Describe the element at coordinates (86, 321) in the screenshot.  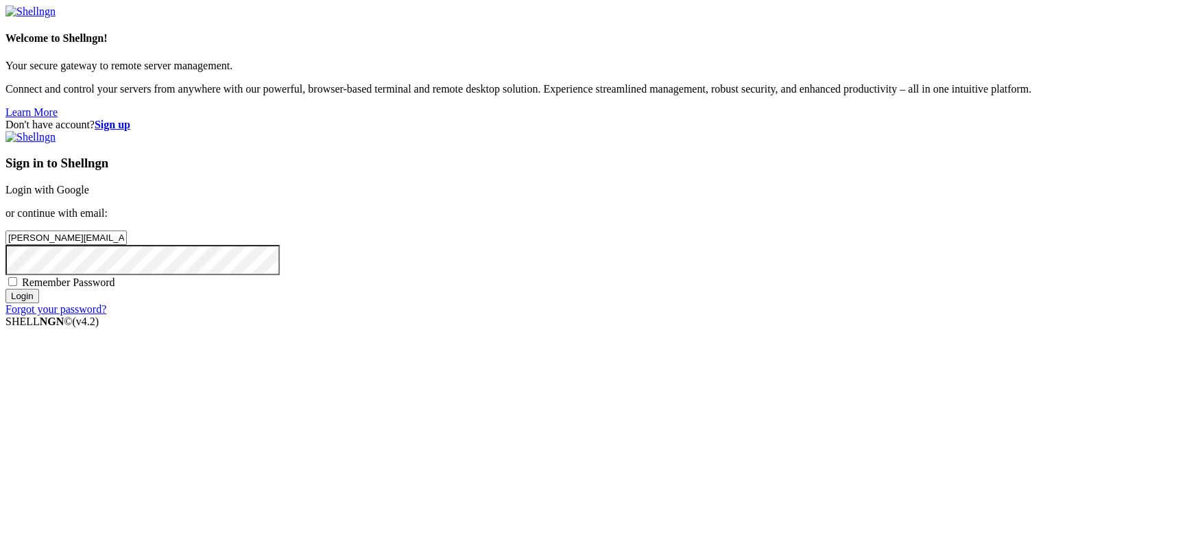
I see `span: 4.2.0` at that location.